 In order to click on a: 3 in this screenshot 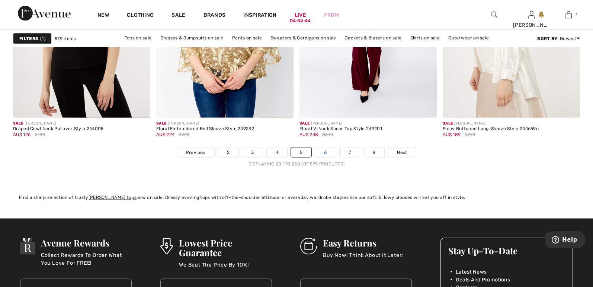, I will do `click(252, 153)`.